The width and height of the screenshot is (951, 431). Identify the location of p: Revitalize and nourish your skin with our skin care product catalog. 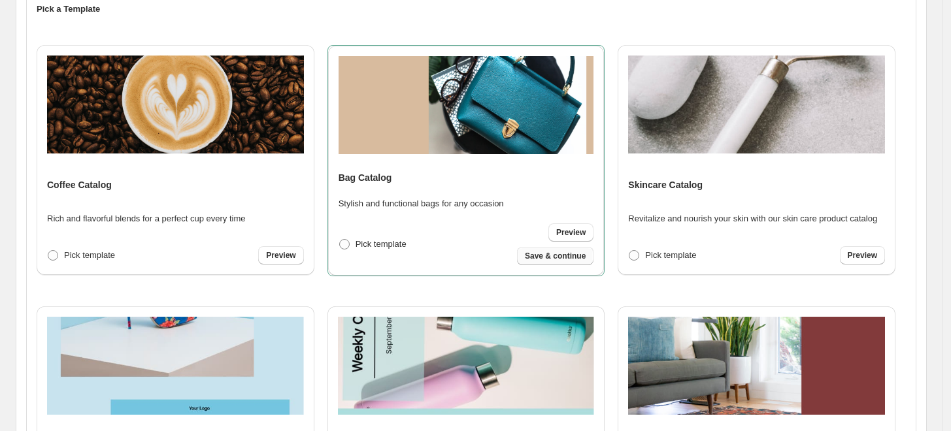
(752, 219).